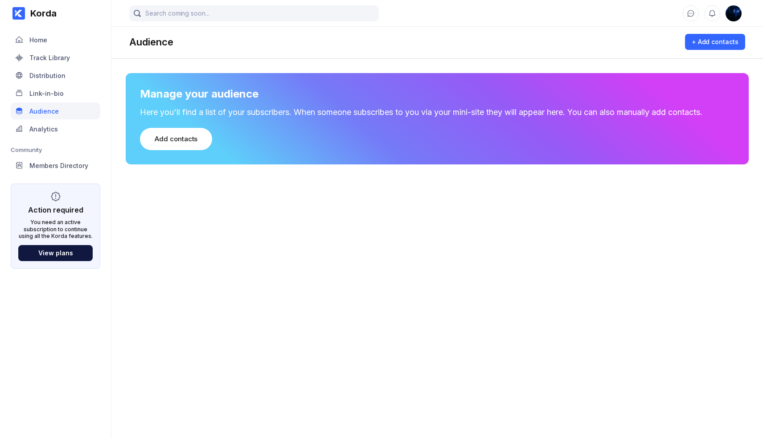 This screenshot has height=438, width=763. I want to click on a: Analytics, so click(55, 129).